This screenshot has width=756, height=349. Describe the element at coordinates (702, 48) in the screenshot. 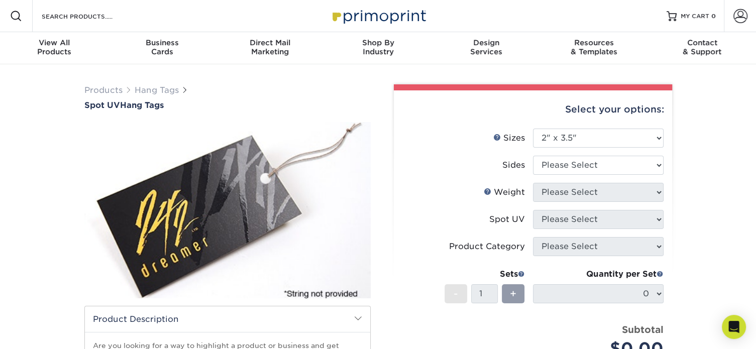

I see `a: Contact& Support` at that location.